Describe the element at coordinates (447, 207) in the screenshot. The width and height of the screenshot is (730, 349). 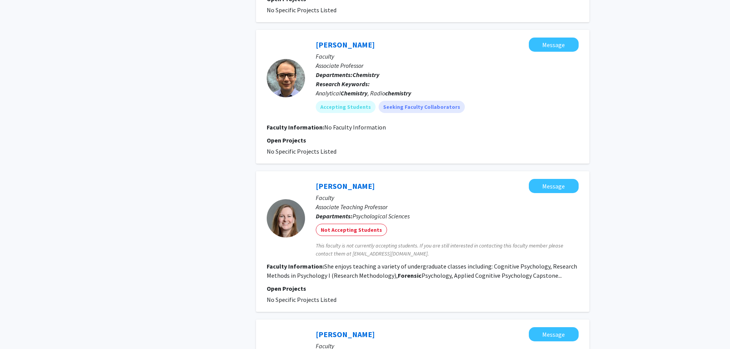
I see `p: Associate Teaching Professor` at that location.